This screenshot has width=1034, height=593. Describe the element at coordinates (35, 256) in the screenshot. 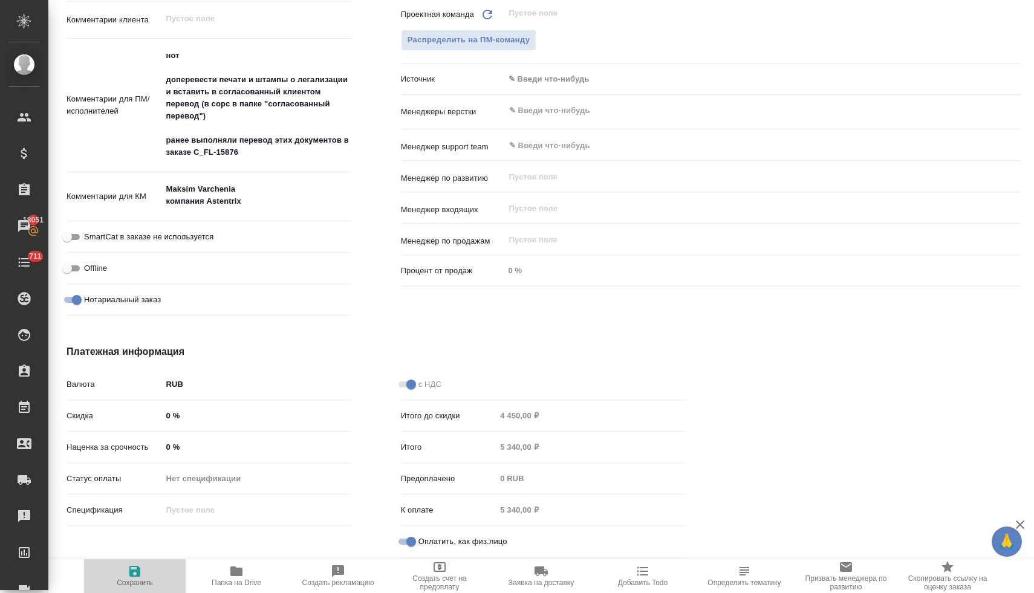

I see `span: 711` at that location.